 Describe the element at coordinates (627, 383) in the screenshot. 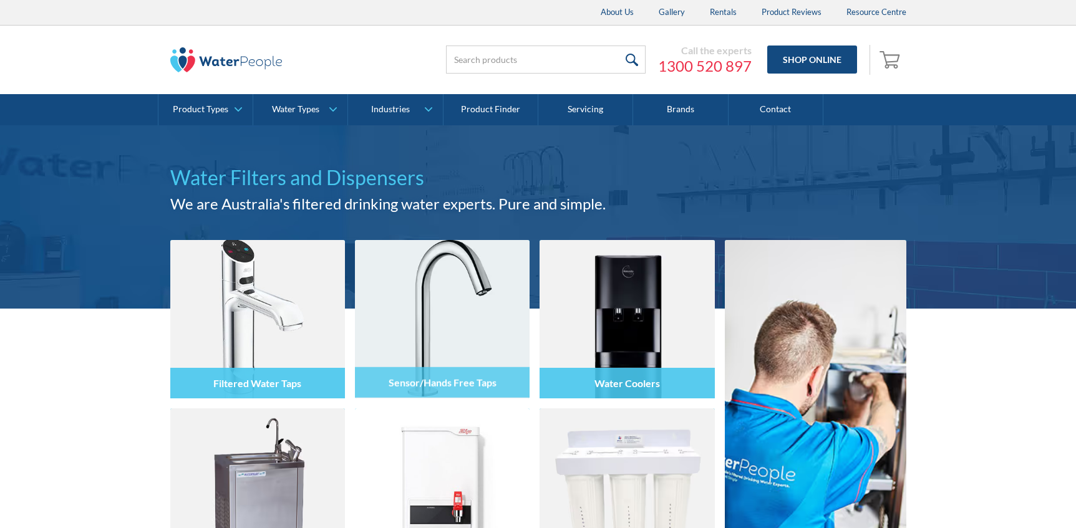

I see `h4: Water Coolers` at that location.